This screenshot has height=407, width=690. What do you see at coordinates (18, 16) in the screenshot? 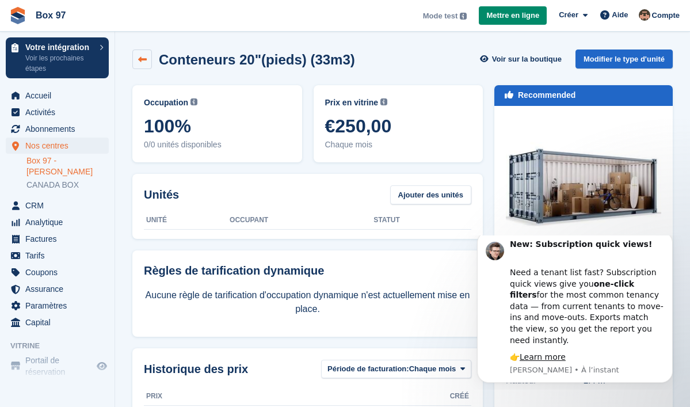
I see `img: stora-icon-8386f47178a22dfd0bd8f6a31ec36ba5ce8667c1dd55bd0f319d3a0aa187defe.svg` at bounding box center [18, 16].